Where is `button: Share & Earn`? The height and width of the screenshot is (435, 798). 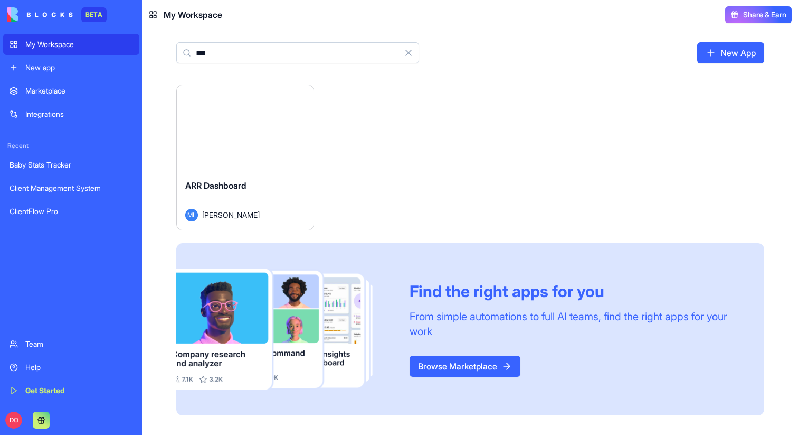
button: Share & Earn is located at coordinates (759, 15).